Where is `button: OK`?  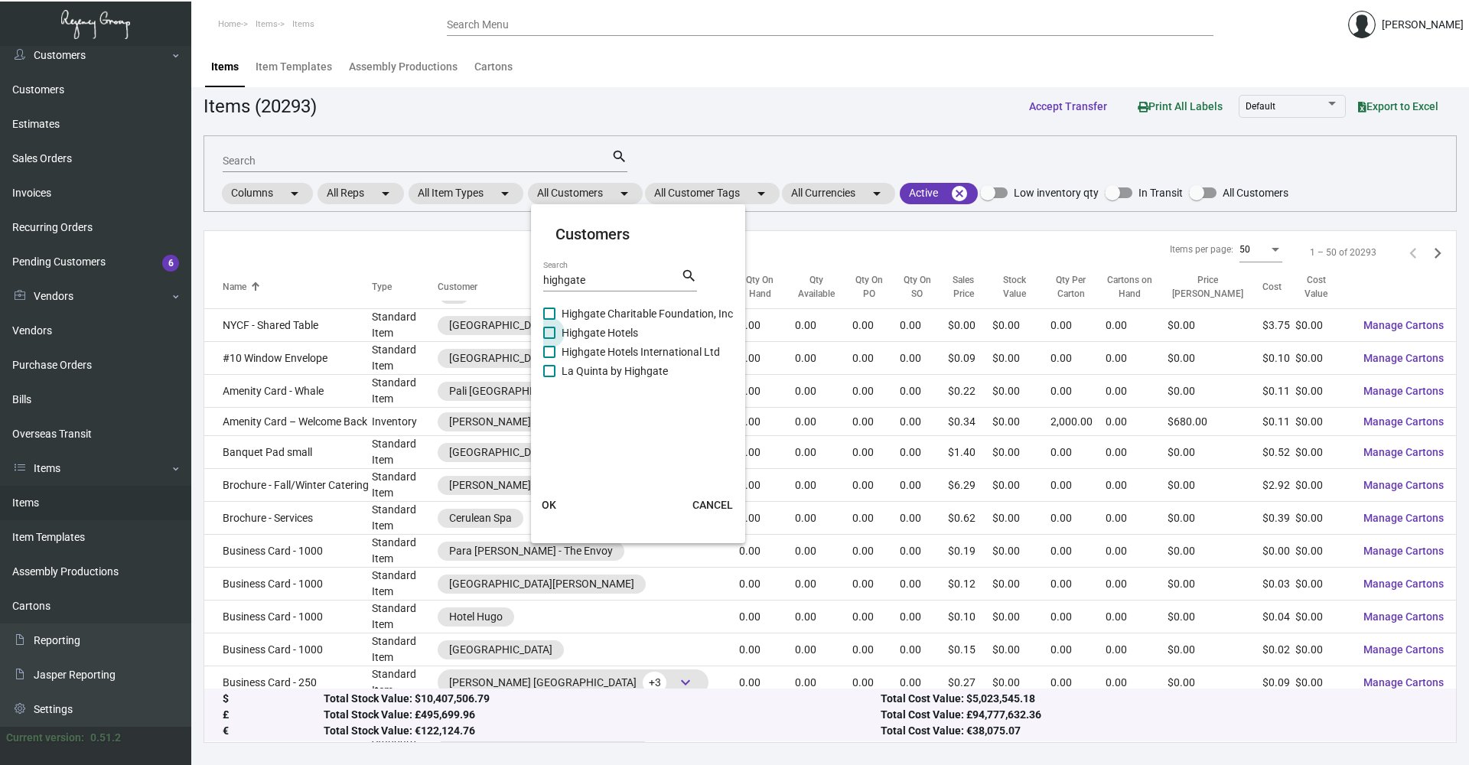 button: OK is located at coordinates (549, 505).